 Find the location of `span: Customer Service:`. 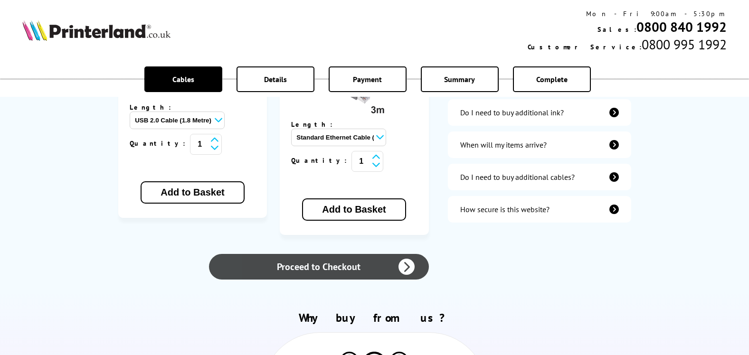

span: Customer Service: is located at coordinates (585, 47).